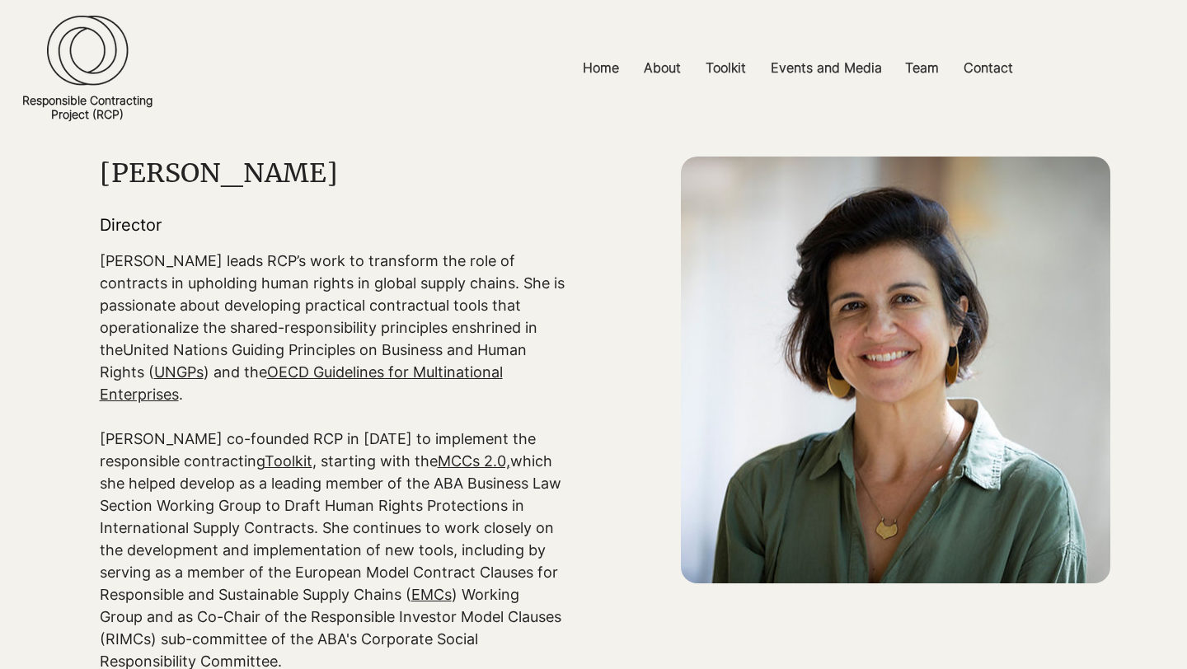 This screenshot has width=1187, height=669. I want to click on p: About, so click(662, 68).